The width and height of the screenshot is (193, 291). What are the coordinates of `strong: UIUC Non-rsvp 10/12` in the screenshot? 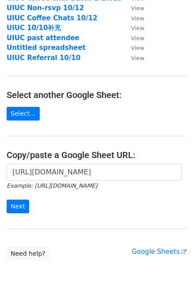 It's located at (45, 8).